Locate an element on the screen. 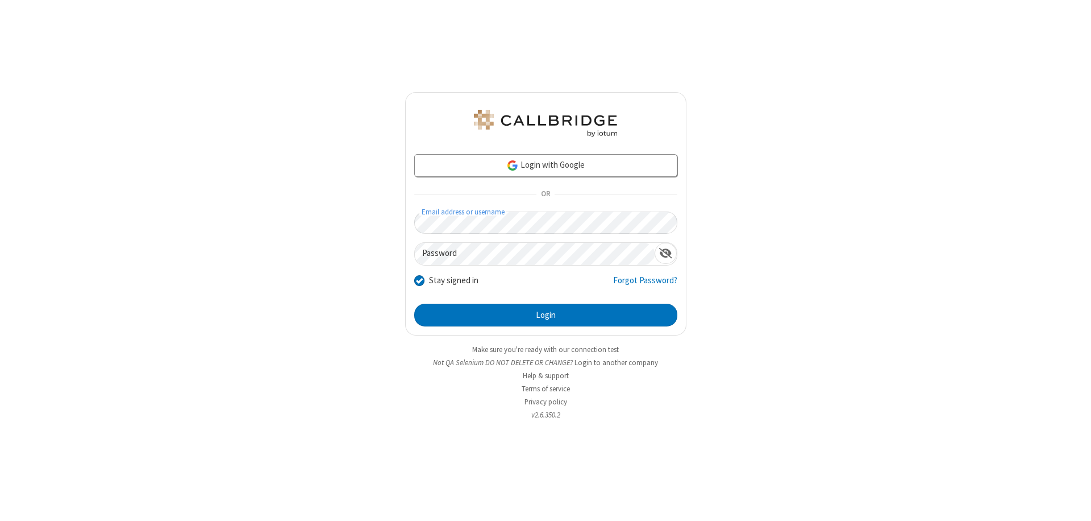  li: v2.6.350.2 is located at coordinates (546, 414).